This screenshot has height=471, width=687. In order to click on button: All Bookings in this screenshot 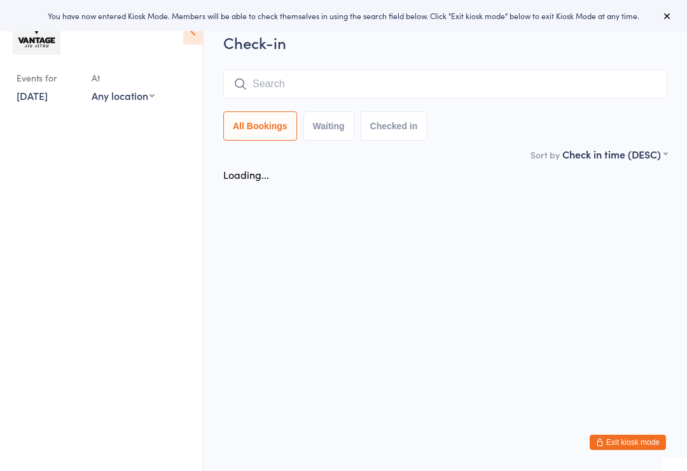, I will do `click(260, 126)`.